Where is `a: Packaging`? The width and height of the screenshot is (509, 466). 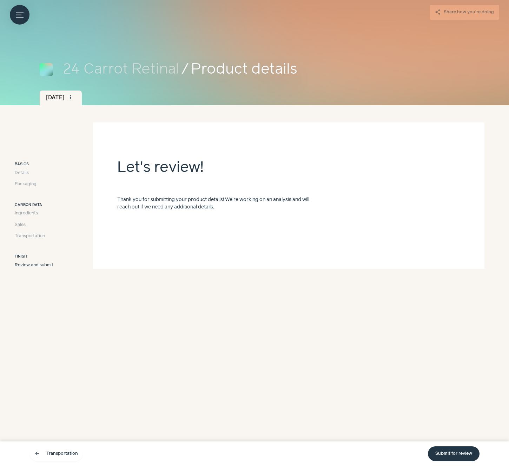
a: Packaging is located at coordinates (34, 184).